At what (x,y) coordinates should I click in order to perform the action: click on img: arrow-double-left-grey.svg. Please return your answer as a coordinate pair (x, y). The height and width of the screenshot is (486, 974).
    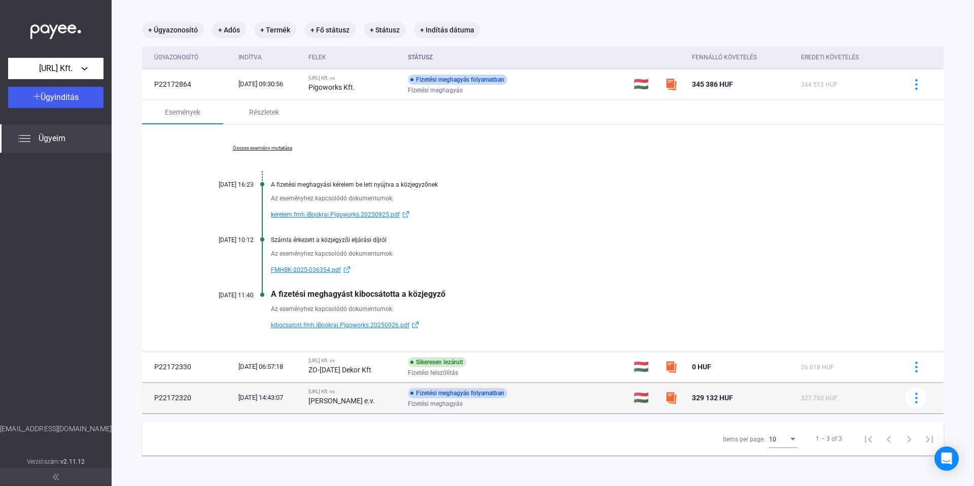
    Looking at the image, I should click on (56, 477).